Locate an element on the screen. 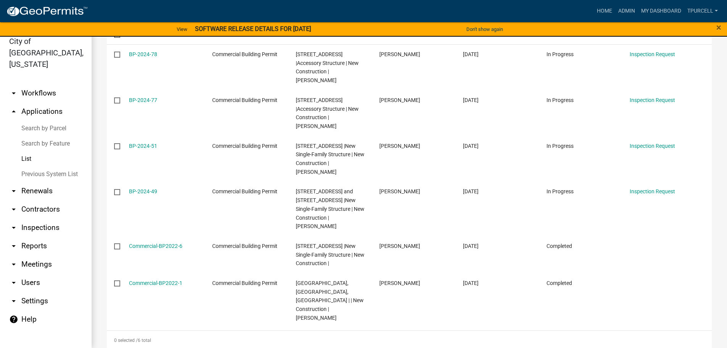 This screenshot has width=727, height=348. span: 3000 Shadow Lake Dr |New Single-Family Structure | New Construction | is located at coordinates (330, 254).